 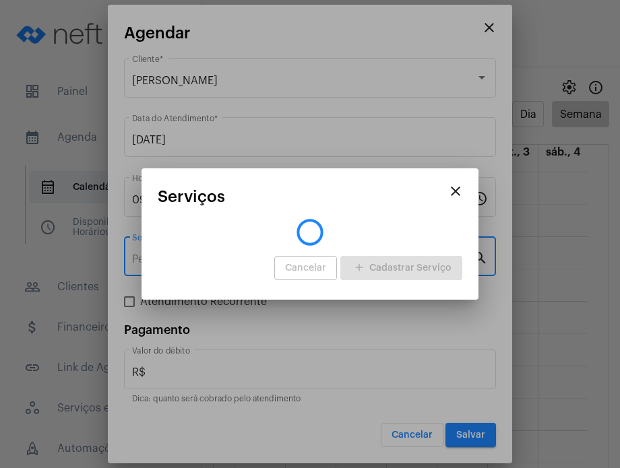 What do you see at coordinates (305, 268) in the screenshot?
I see `span: Cancelar` at bounding box center [305, 268].